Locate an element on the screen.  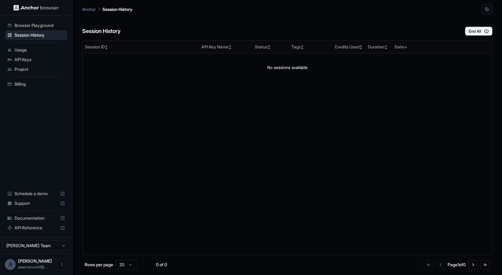
span: Usage is located at coordinates (40, 50).